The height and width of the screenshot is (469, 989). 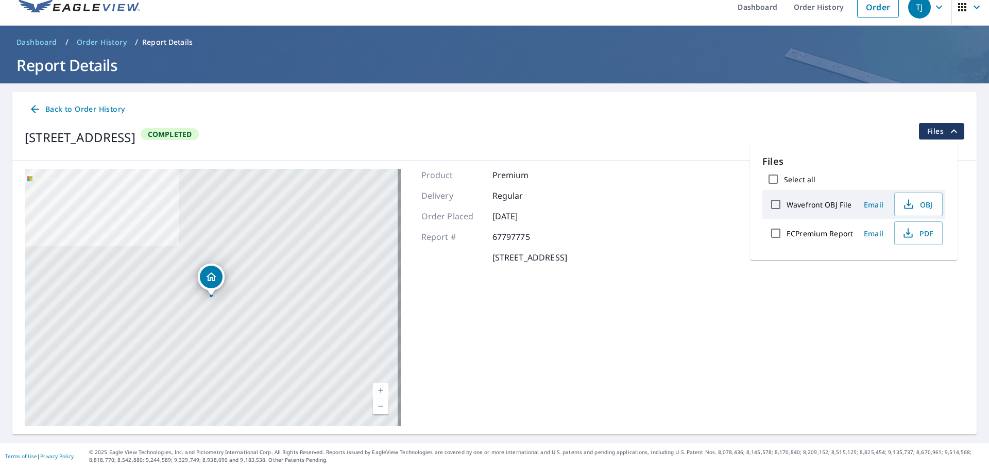 What do you see at coordinates (381, 391) in the screenshot?
I see `a: Current Level 17, Zoom In` at bounding box center [381, 391].